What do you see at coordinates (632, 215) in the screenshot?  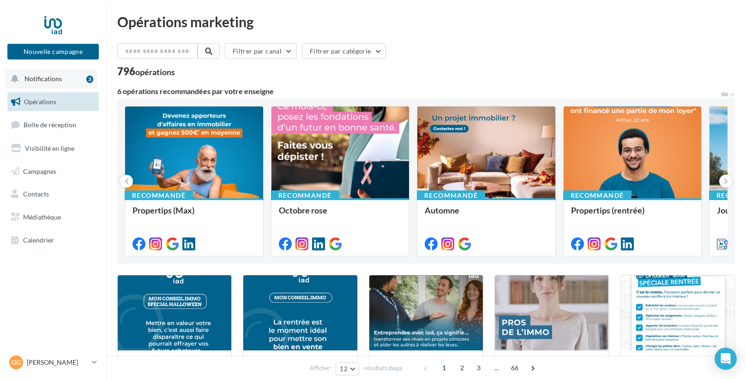 I see `div: Propertips (rentrée)` at bounding box center [632, 215].